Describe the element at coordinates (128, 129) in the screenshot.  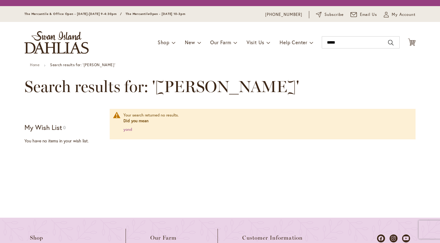
I see `a: yond` at that location.